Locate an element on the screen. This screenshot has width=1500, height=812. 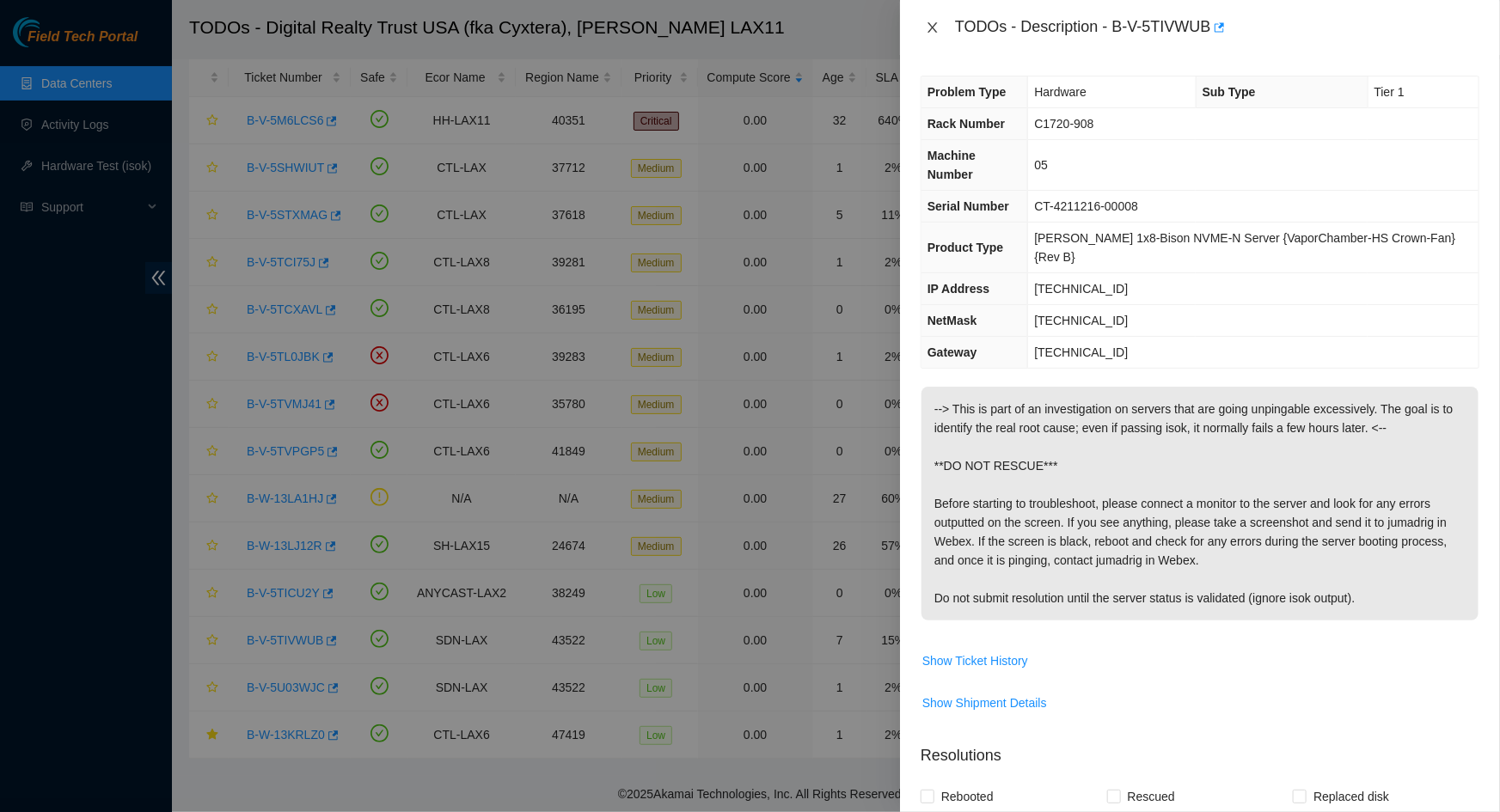
span: close is located at coordinates (933, 28).